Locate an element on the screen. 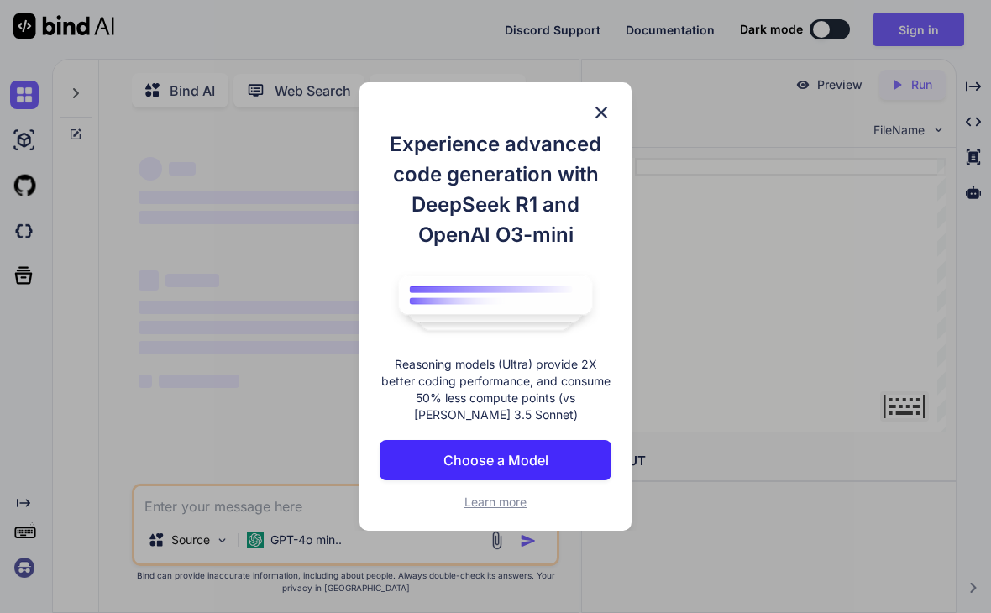 The width and height of the screenshot is (991, 613). button: Choose a Model is located at coordinates (496, 460).